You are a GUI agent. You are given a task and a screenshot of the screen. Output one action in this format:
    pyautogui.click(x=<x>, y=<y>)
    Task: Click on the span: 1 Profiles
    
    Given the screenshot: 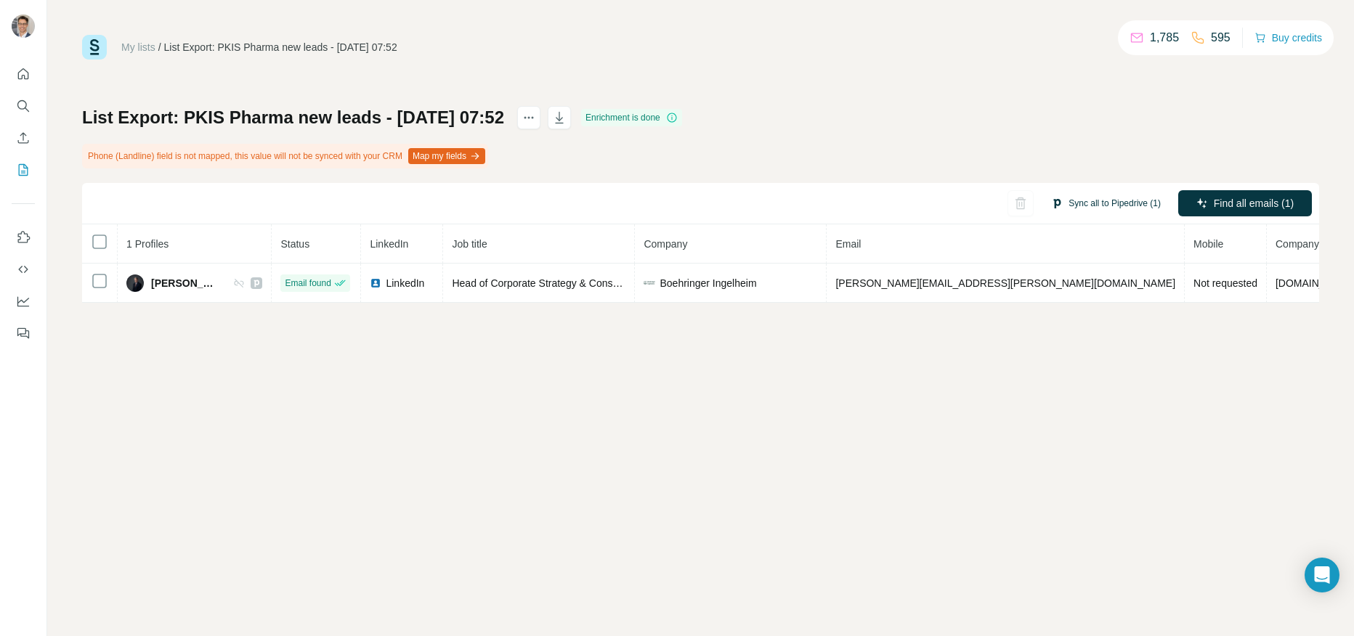 What is the action you would take?
    pyautogui.click(x=147, y=244)
    